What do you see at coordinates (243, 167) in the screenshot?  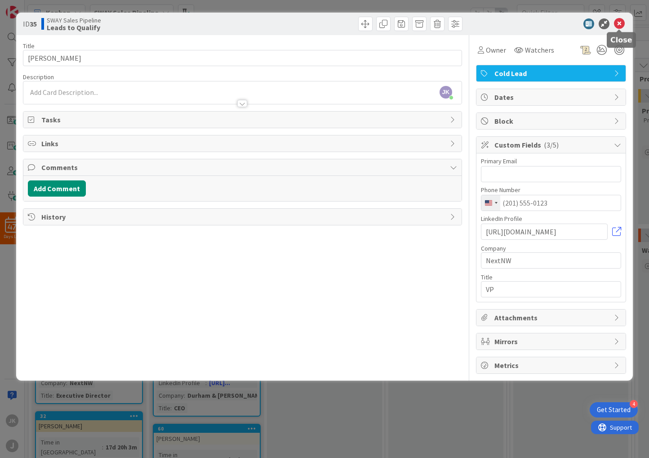 I see `span: Comments` at bounding box center [243, 167].